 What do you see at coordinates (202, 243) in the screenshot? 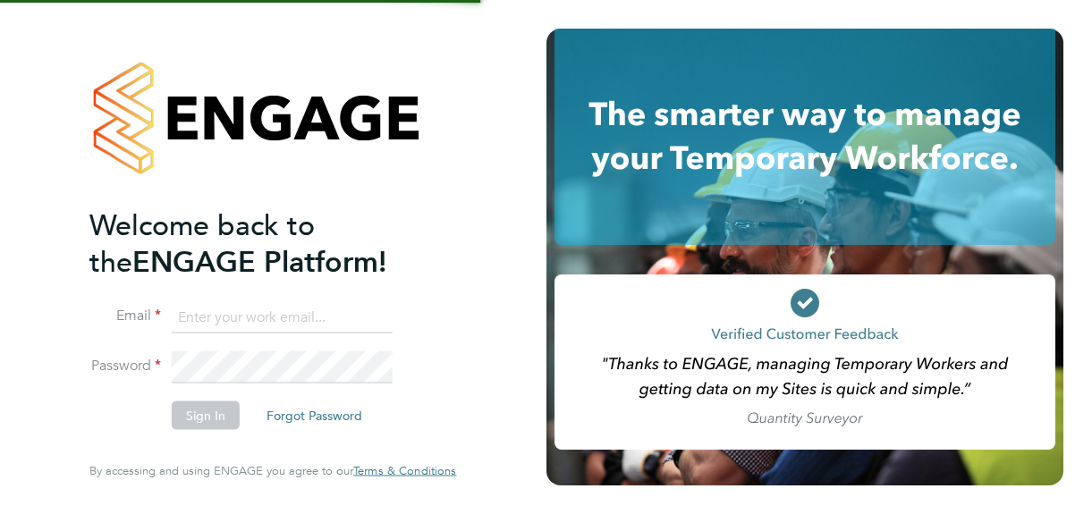
I see `span: Welcome back to the` at bounding box center [202, 243].